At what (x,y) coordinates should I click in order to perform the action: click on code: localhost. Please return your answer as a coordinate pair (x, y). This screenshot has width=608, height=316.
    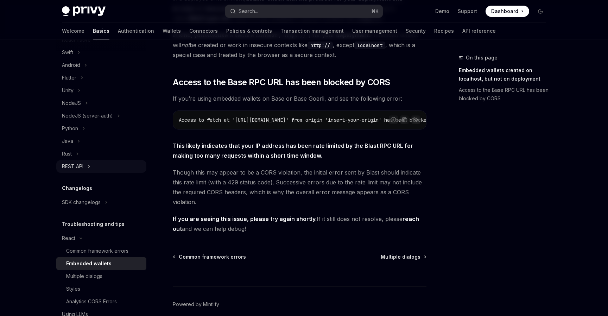
    Looking at the image, I should click on (370, 45).